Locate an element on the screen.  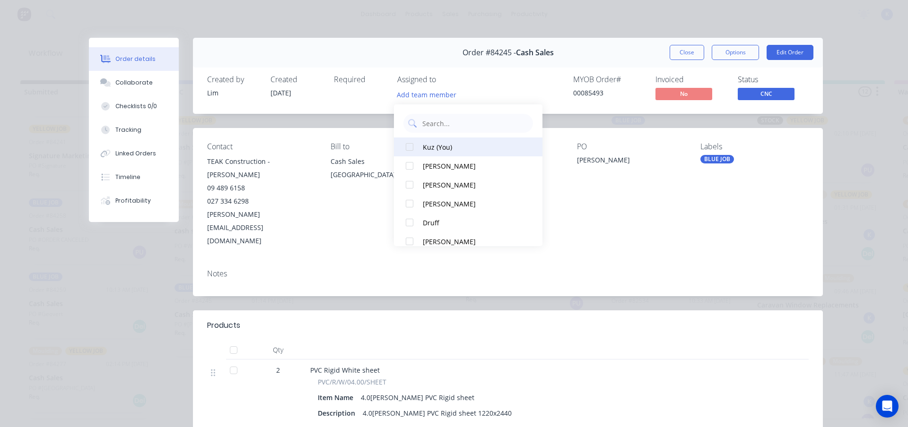
div: Item Name is located at coordinates (337, 398).